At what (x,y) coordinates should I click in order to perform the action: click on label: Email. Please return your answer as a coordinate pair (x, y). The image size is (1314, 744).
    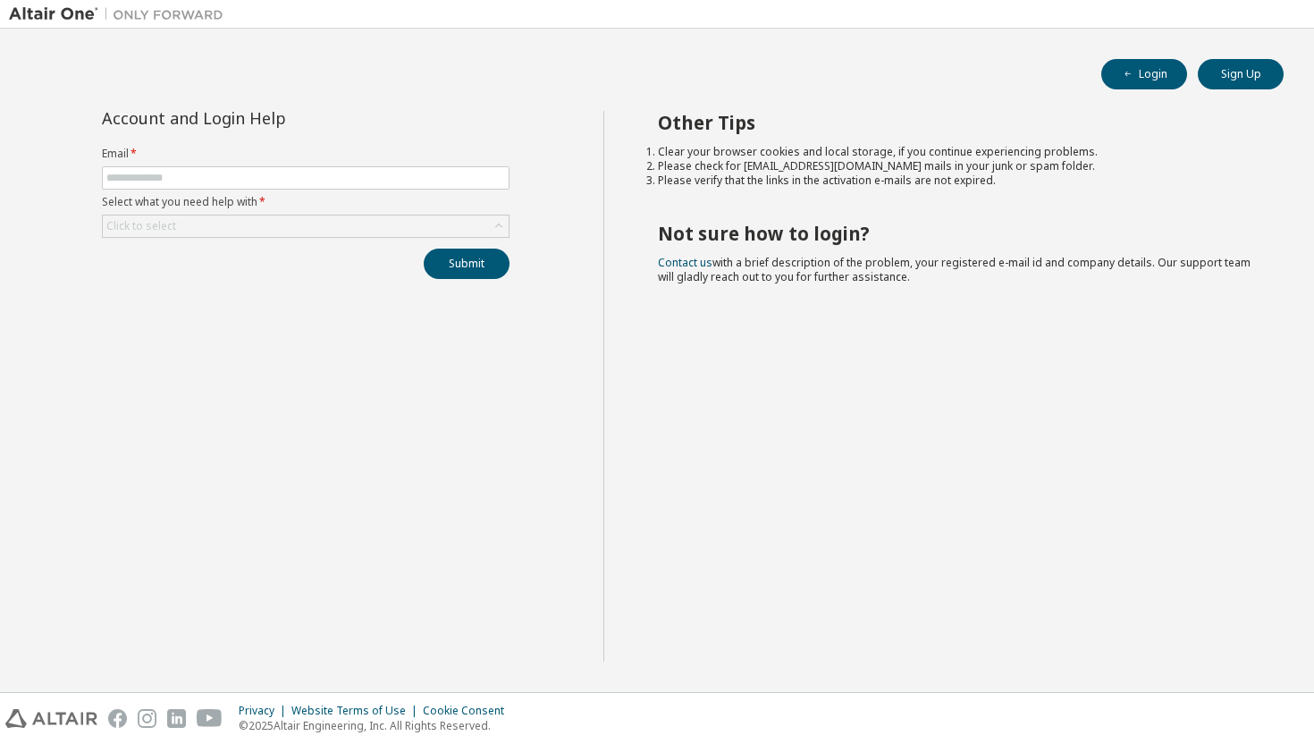
    Looking at the image, I should click on (306, 154).